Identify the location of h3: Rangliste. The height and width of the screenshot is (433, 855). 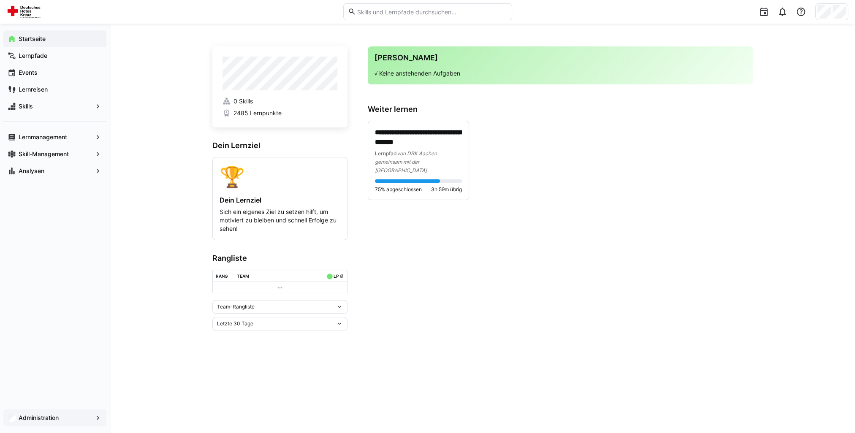
(280, 258).